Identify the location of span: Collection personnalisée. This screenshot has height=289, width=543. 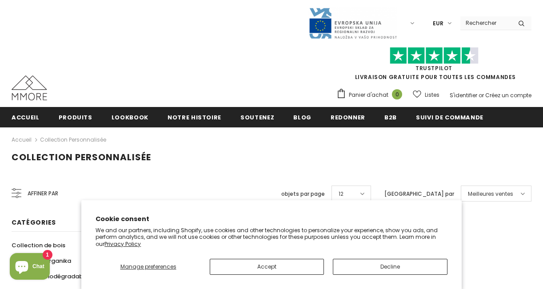
(81, 157).